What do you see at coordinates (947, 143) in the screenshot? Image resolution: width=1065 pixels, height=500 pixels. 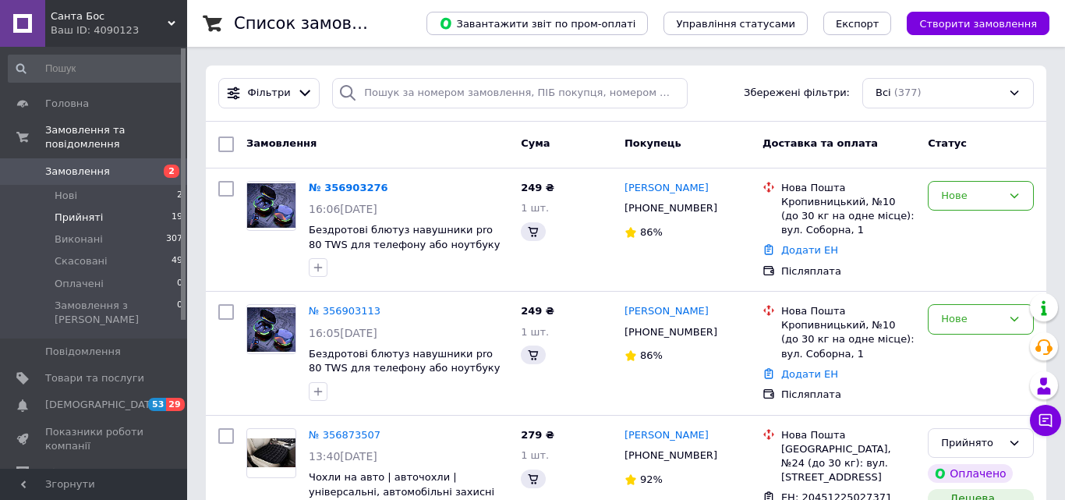 I see `span: Статус` at bounding box center [947, 143].